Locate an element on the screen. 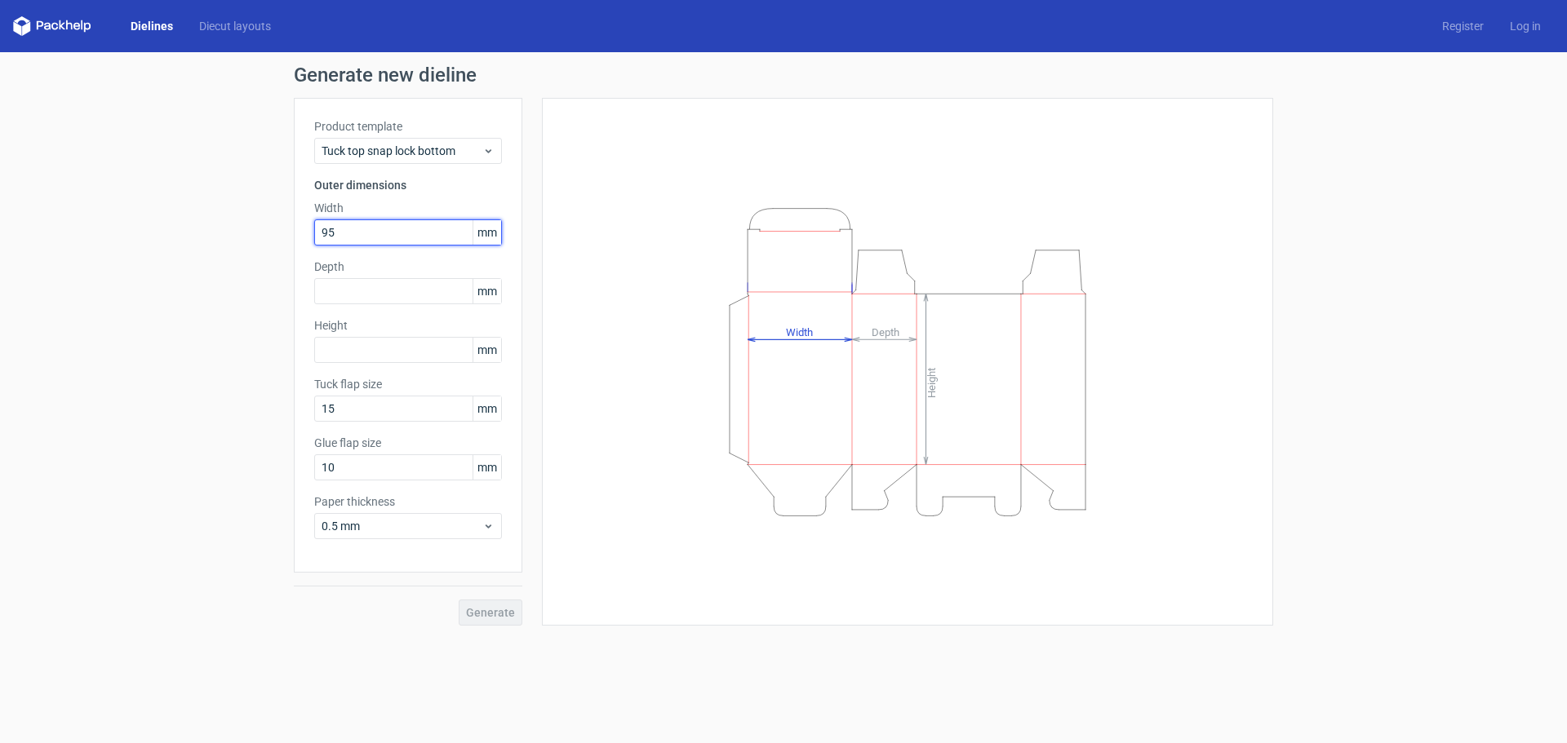 The image size is (1567, 743). label: Height is located at coordinates (408, 326).